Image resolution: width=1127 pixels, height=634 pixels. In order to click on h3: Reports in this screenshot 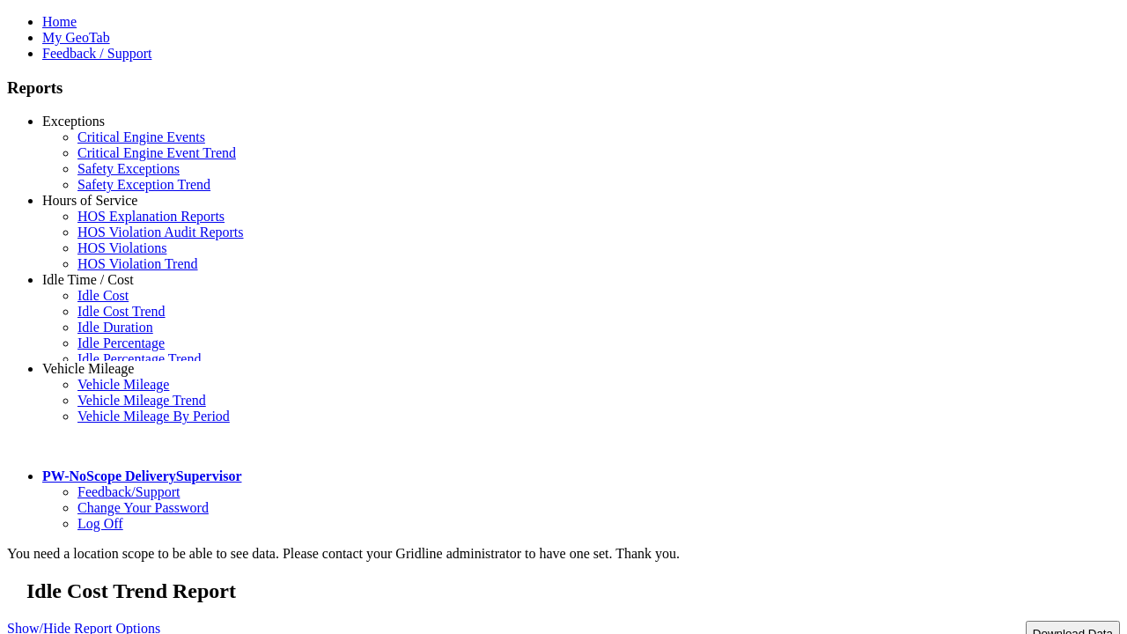, I will do `click(563, 88)`.